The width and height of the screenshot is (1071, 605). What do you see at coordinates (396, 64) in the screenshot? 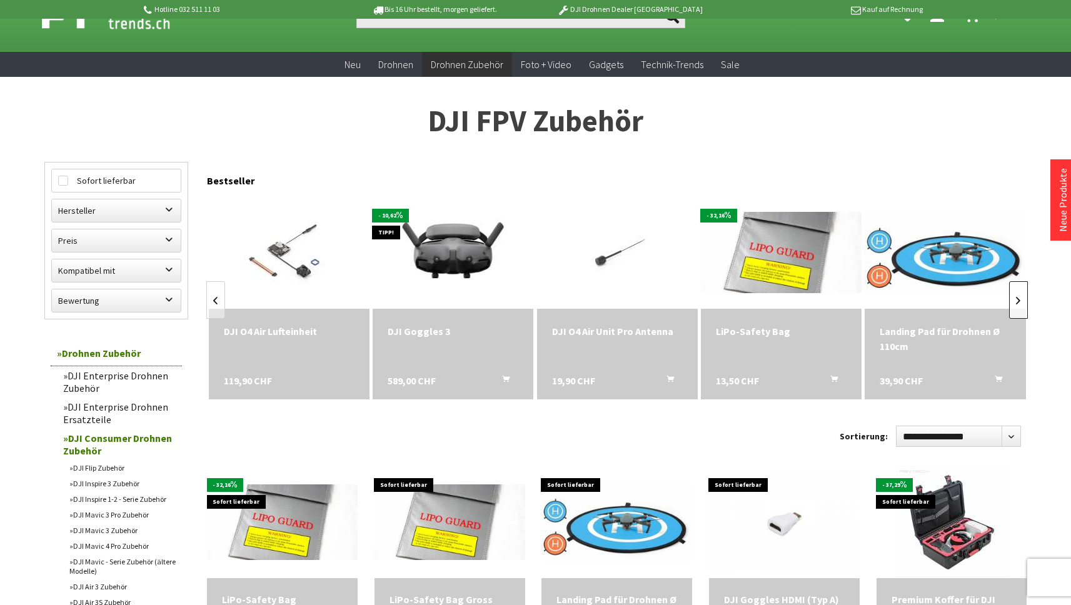
I see `a: Drohnen` at bounding box center [396, 64].